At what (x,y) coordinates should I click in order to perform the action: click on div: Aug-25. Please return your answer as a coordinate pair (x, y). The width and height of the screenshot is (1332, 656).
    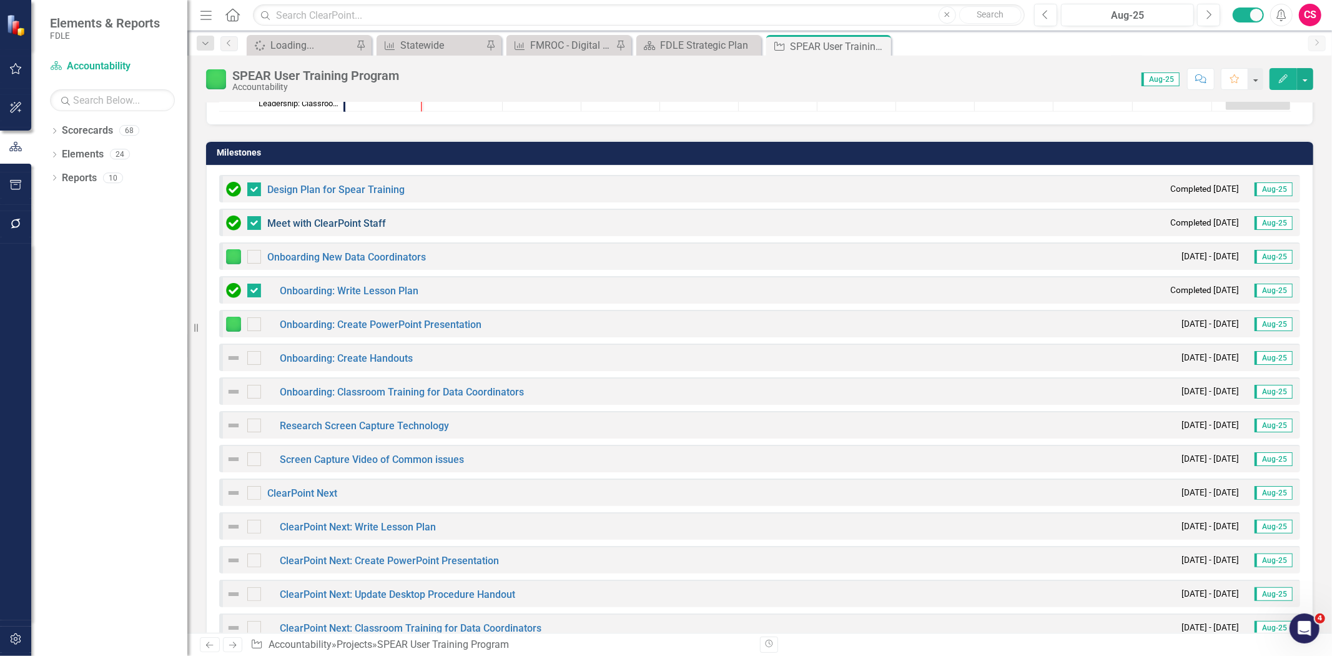
    Looking at the image, I should click on (1127, 16).